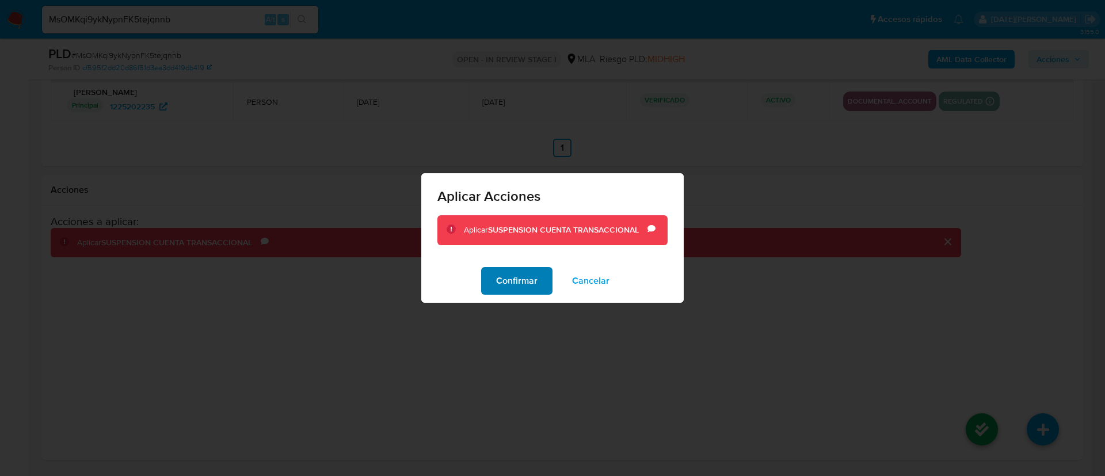 The width and height of the screenshot is (1105, 476). Describe the element at coordinates (564, 230) in the screenshot. I see `b: SUSPENSION CUENTA TRANSACCIONAL` at that location.